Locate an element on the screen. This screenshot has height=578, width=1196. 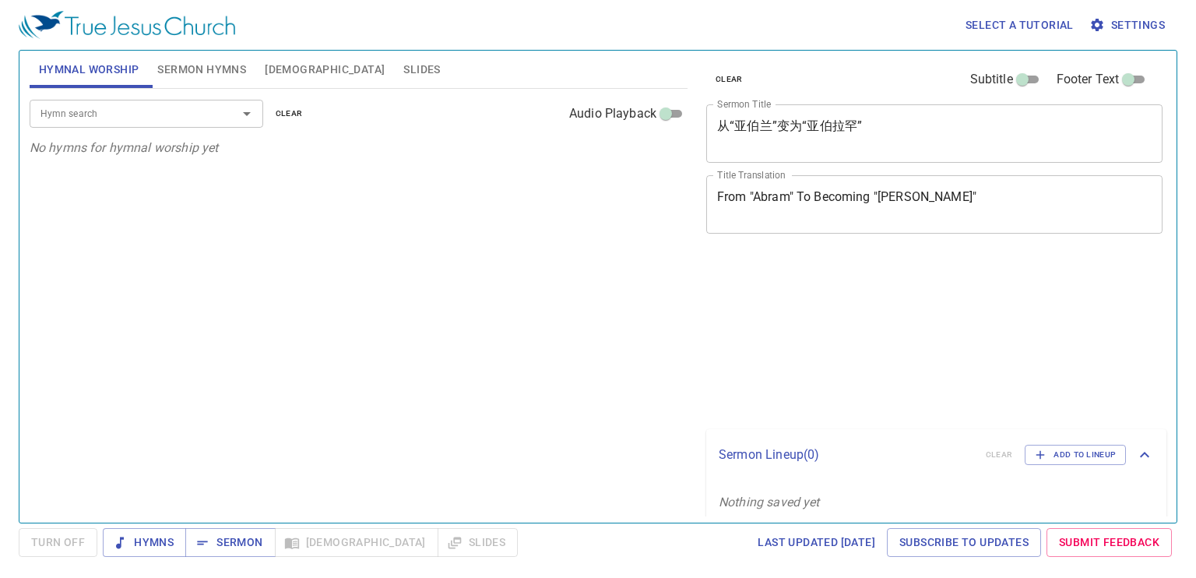
span: Subtitle is located at coordinates (991, 79).